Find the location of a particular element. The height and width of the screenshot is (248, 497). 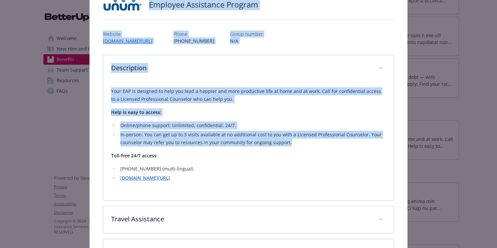

li: In-person: You can get up to 3 visits available at no additional cost to you with a Licensed Prof... is located at coordinates (252, 139).